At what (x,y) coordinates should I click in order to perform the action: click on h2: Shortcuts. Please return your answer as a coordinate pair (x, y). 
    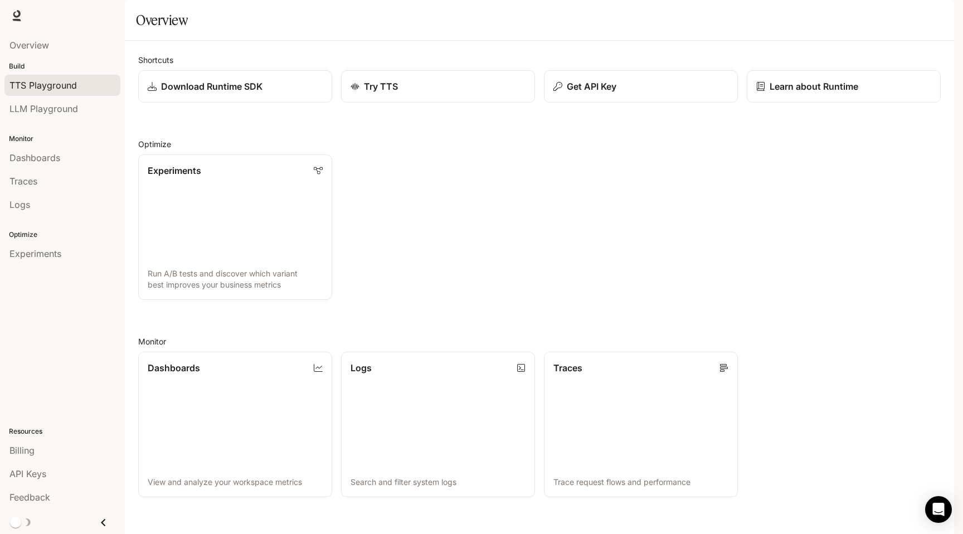
    Looking at the image, I should click on (539, 60).